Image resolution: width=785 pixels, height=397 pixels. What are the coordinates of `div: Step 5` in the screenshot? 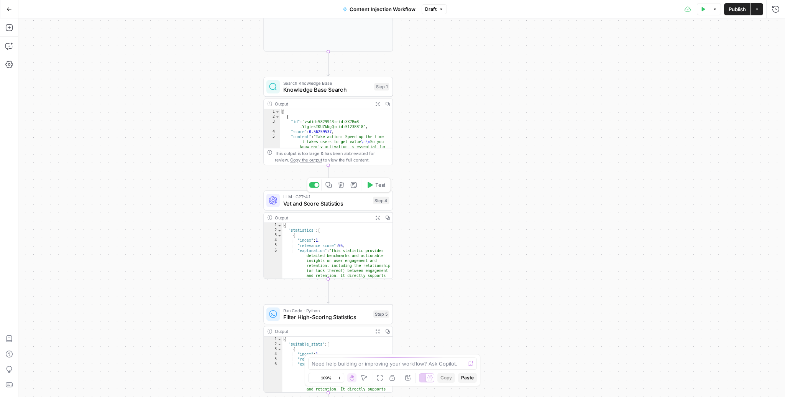 It's located at (381, 314).